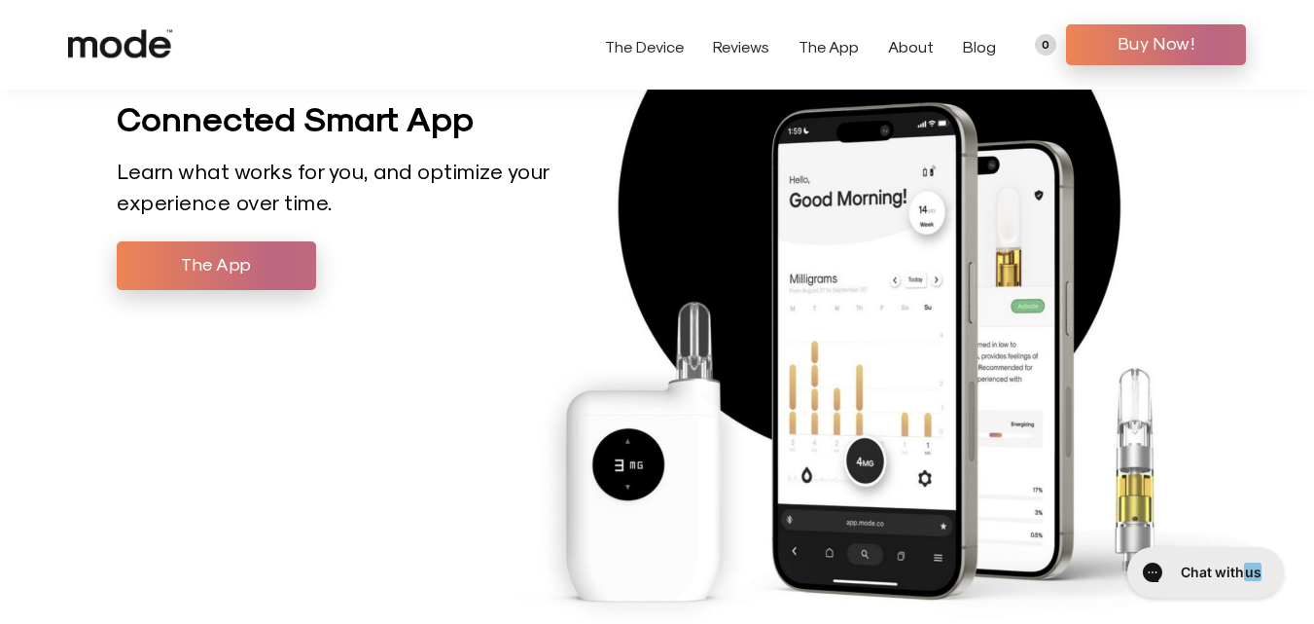 This screenshot has width=1314, height=624. What do you see at coordinates (335, 118) in the screenshot?
I see `h2: Connected Smart App` at bounding box center [335, 118].